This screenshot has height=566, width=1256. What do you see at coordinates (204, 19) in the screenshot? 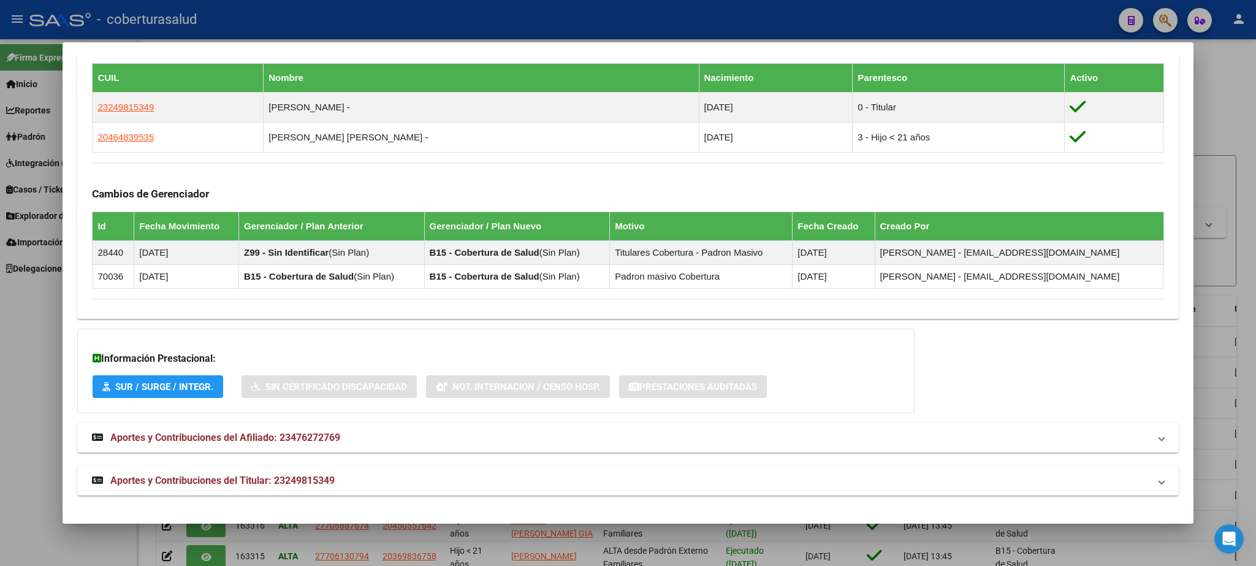
I see `button: Inicio` at bounding box center [204, 19].